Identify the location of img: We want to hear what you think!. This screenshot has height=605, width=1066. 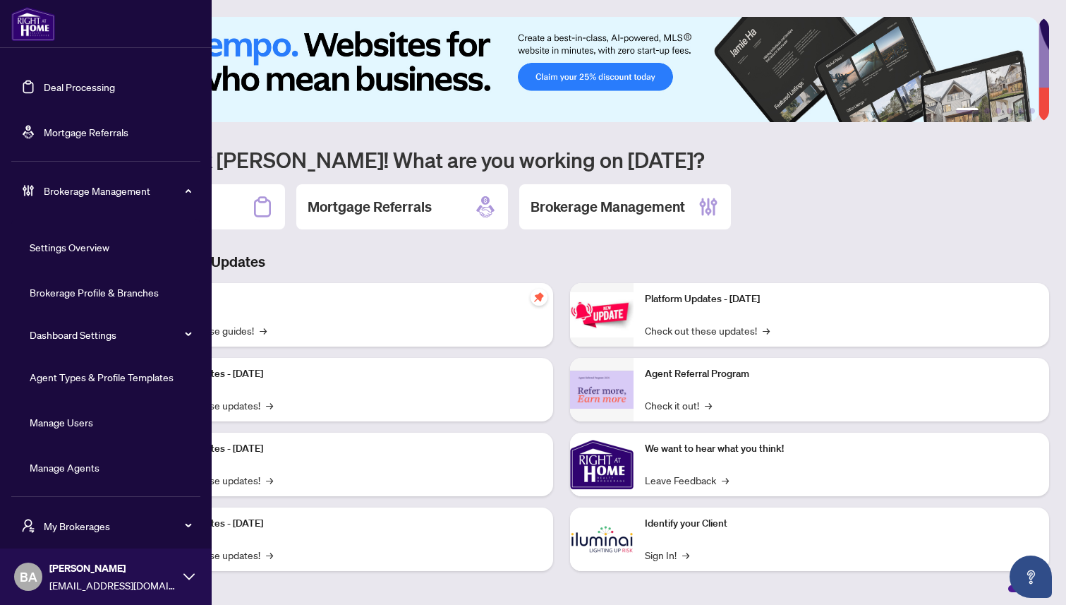
(602, 464).